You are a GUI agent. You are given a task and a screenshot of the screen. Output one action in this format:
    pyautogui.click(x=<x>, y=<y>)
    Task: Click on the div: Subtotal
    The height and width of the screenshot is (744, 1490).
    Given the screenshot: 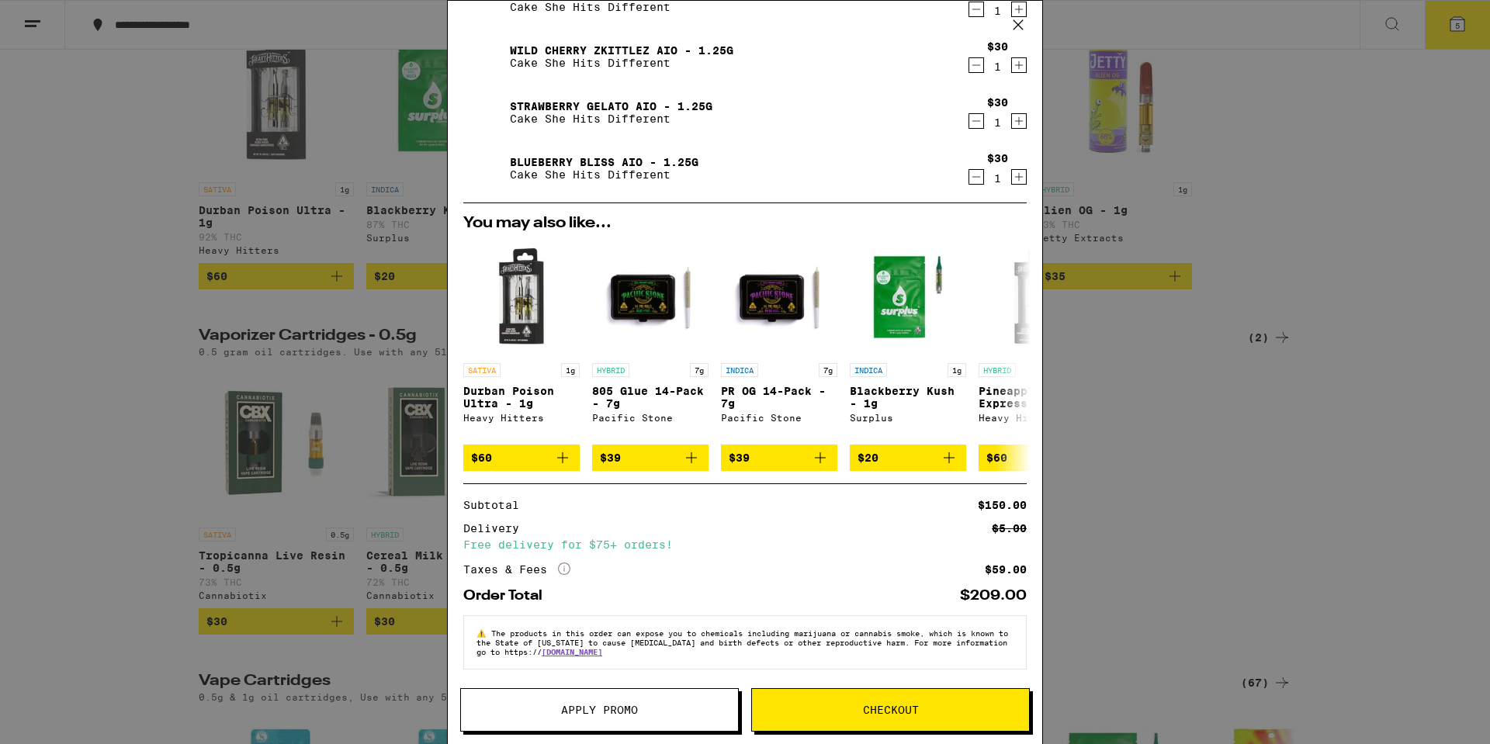 What is the action you would take?
    pyautogui.click(x=497, y=505)
    